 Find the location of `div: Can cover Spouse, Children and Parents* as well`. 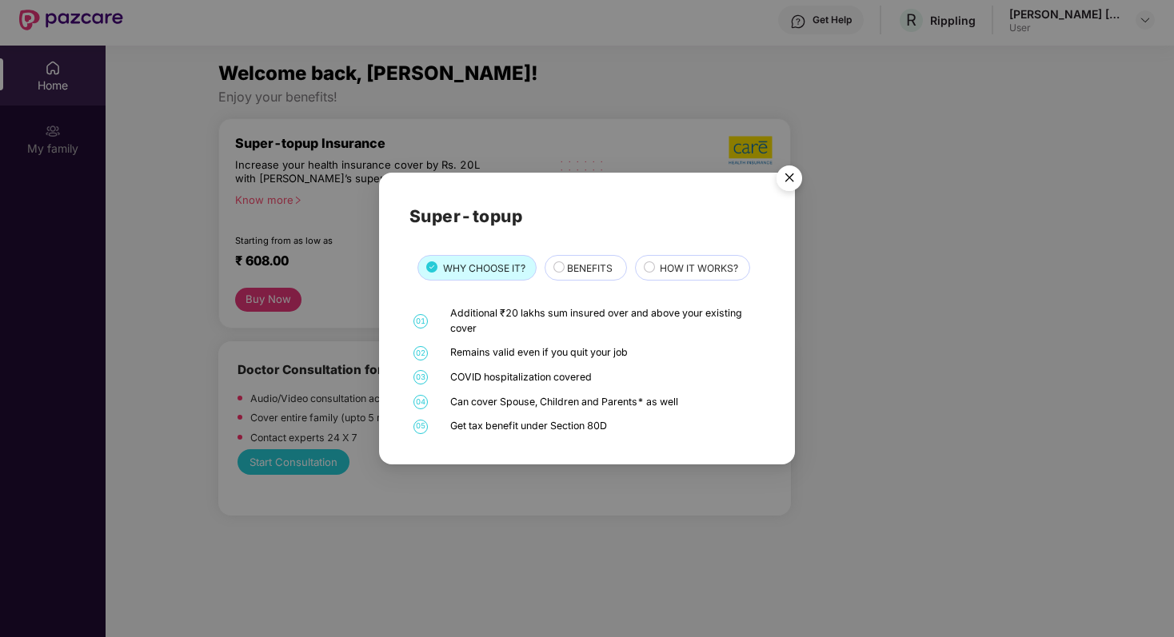

div: Can cover Spouse, Children and Parents* as well is located at coordinates (605, 402).